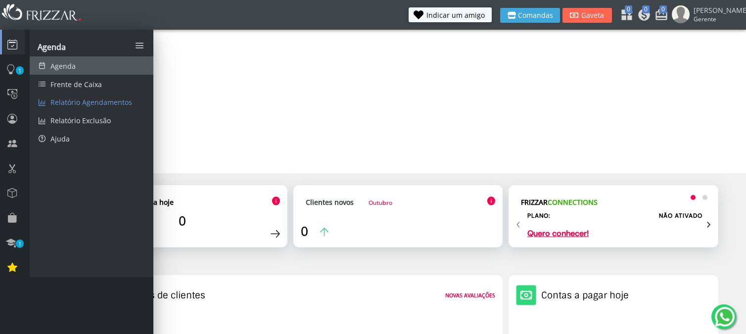 The height and width of the screenshot is (334, 746). I want to click on strong: Novas avaliações, so click(470, 295).